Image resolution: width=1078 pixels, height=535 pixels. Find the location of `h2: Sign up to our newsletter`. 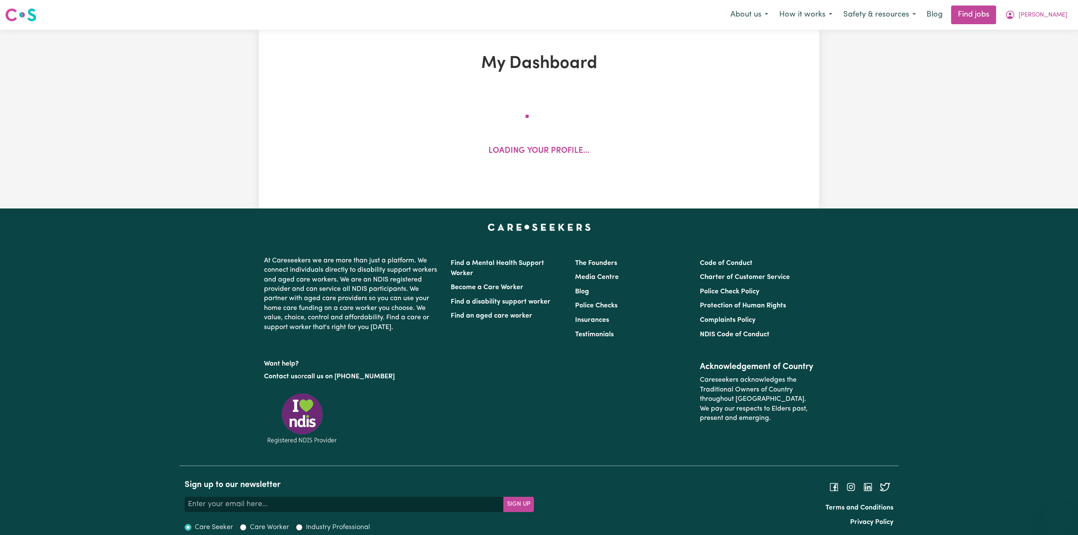

h2: Sign up to our newsletter is located at coordinates (359, 485).